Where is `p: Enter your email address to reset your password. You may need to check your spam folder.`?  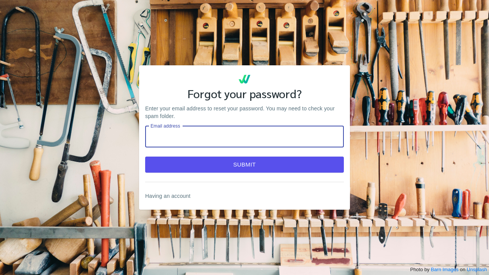 p: Enter your email address to reset your password. You may need to check your spam folder. is located at coordinates (244, 112).